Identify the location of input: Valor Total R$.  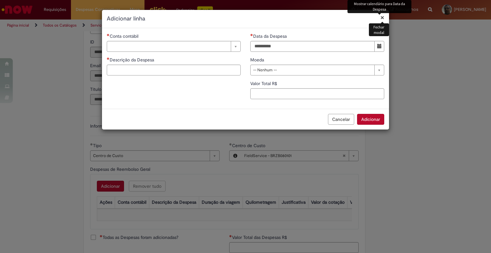
(317, 94).